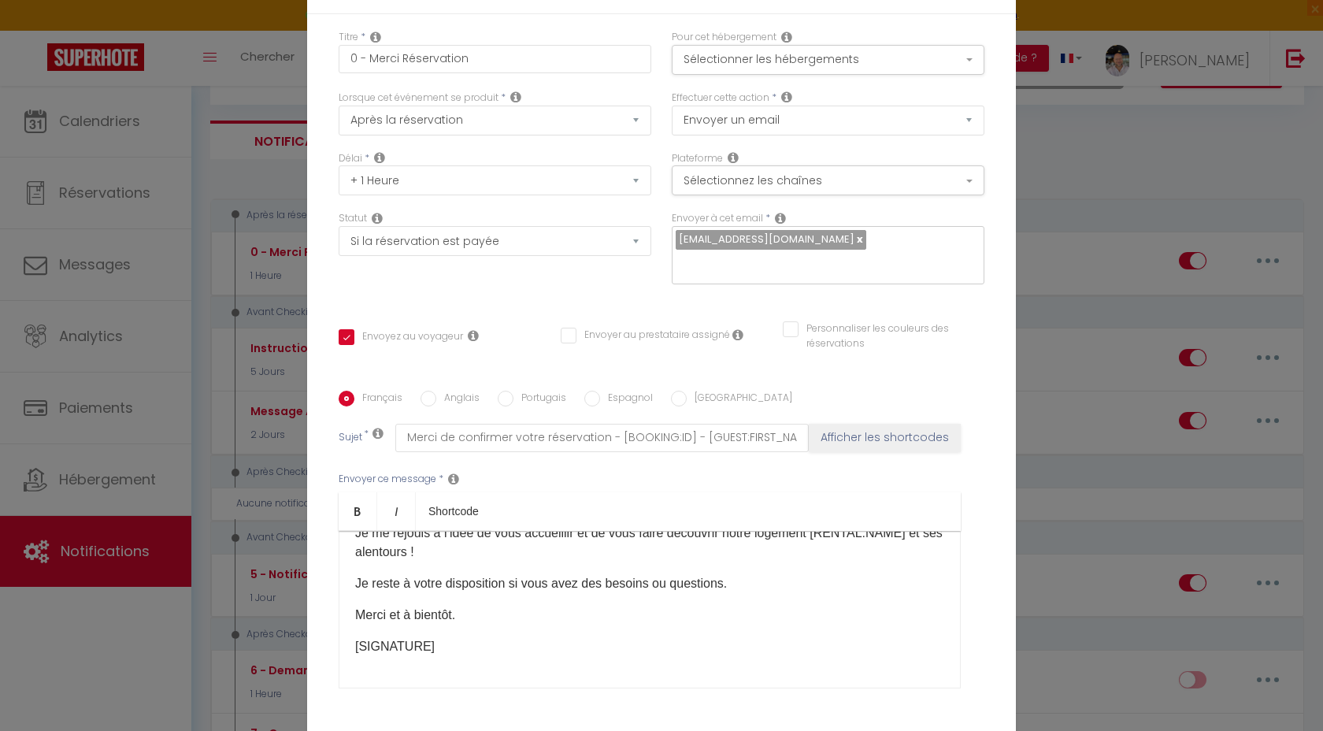  I want to click on button: Afficher les shortcodes, so click(884, 438).